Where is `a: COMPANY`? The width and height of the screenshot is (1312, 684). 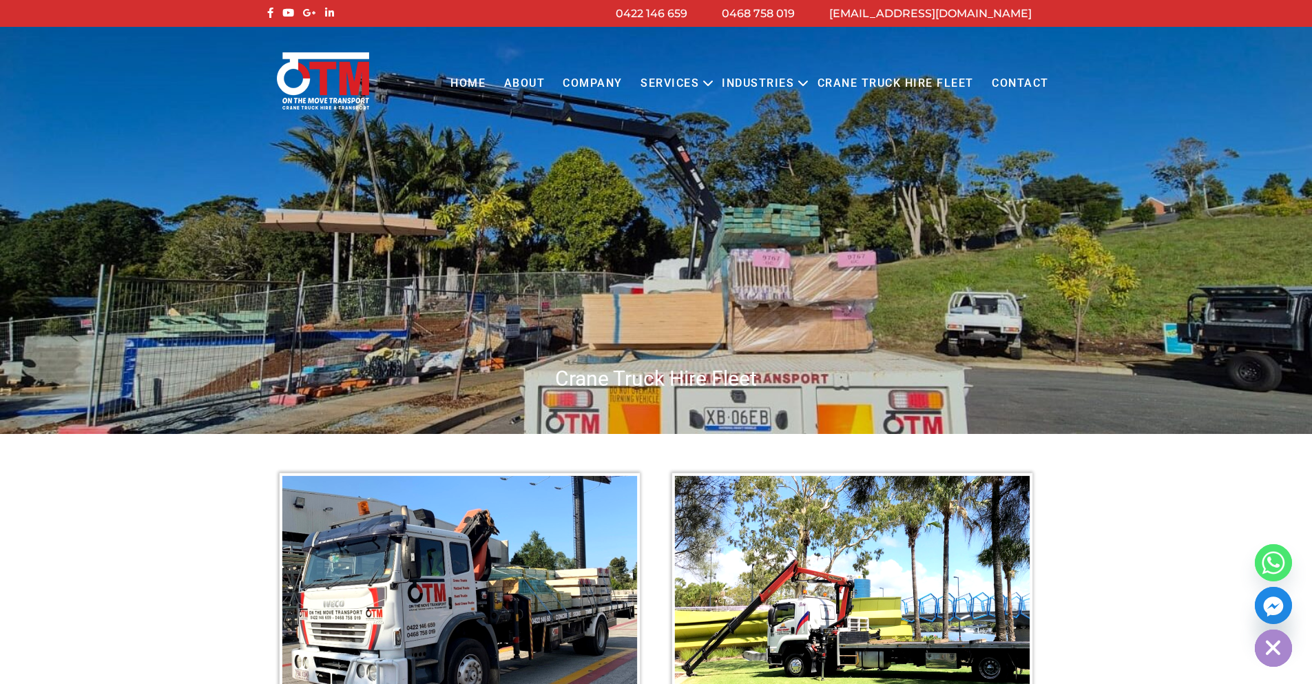
a: COMPANY is located at coordinates (592, 83).